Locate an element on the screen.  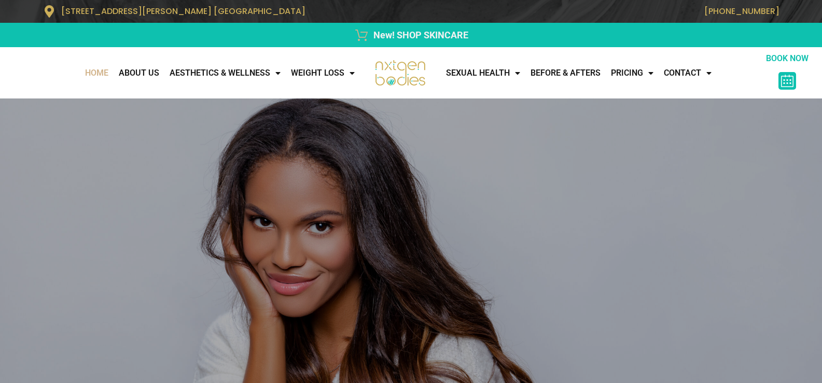
a: AESTHETICS & WELLNESS is located at coordinates (225, 73).